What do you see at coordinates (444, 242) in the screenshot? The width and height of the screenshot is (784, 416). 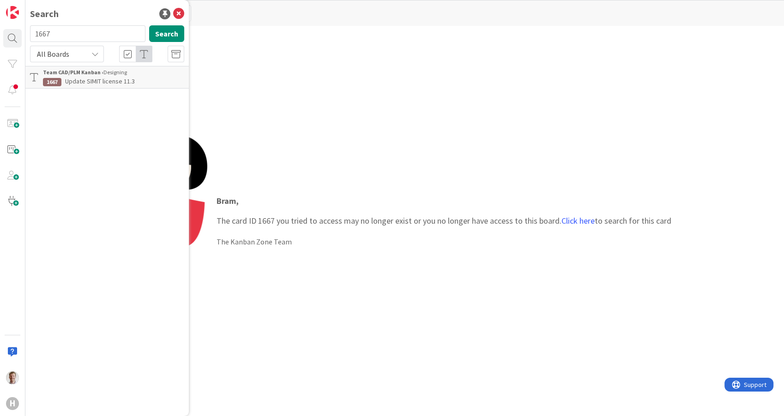 I see `div: The Kanban Zone Team` at bounding box center [444, 242].